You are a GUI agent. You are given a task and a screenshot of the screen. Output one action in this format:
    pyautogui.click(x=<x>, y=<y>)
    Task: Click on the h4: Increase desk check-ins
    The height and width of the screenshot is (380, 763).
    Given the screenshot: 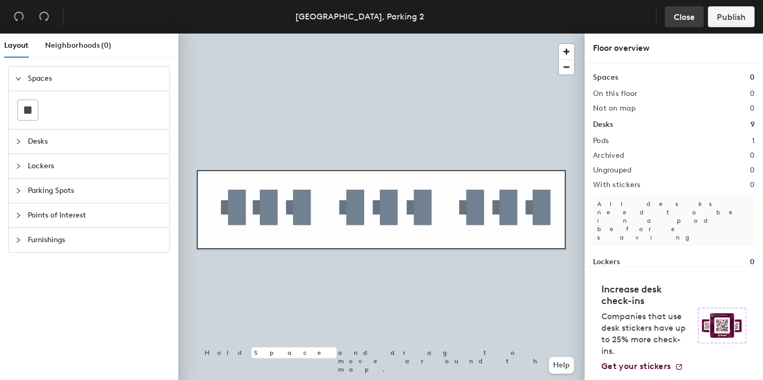 What is the action you would take?
    pyautogui.click(x=646, y=295)
    